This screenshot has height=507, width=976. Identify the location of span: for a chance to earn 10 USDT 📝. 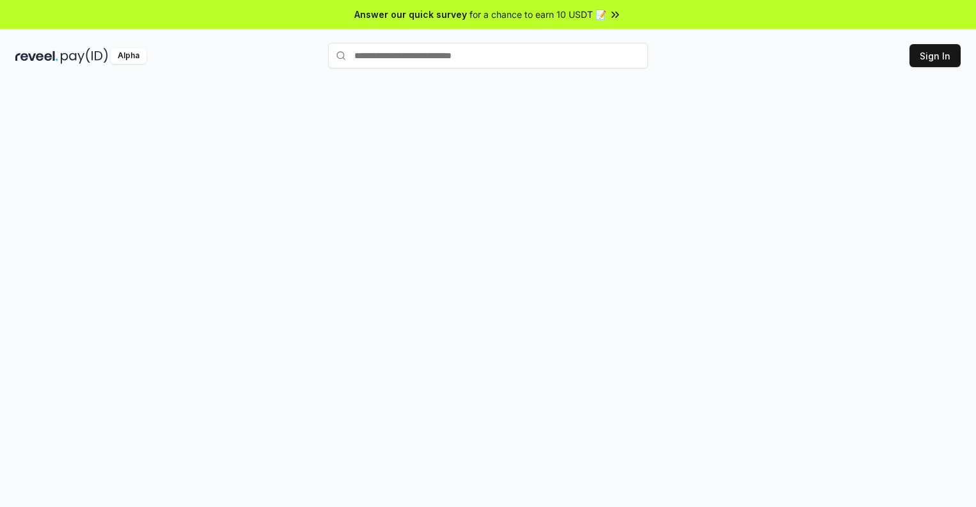
(538, 14).